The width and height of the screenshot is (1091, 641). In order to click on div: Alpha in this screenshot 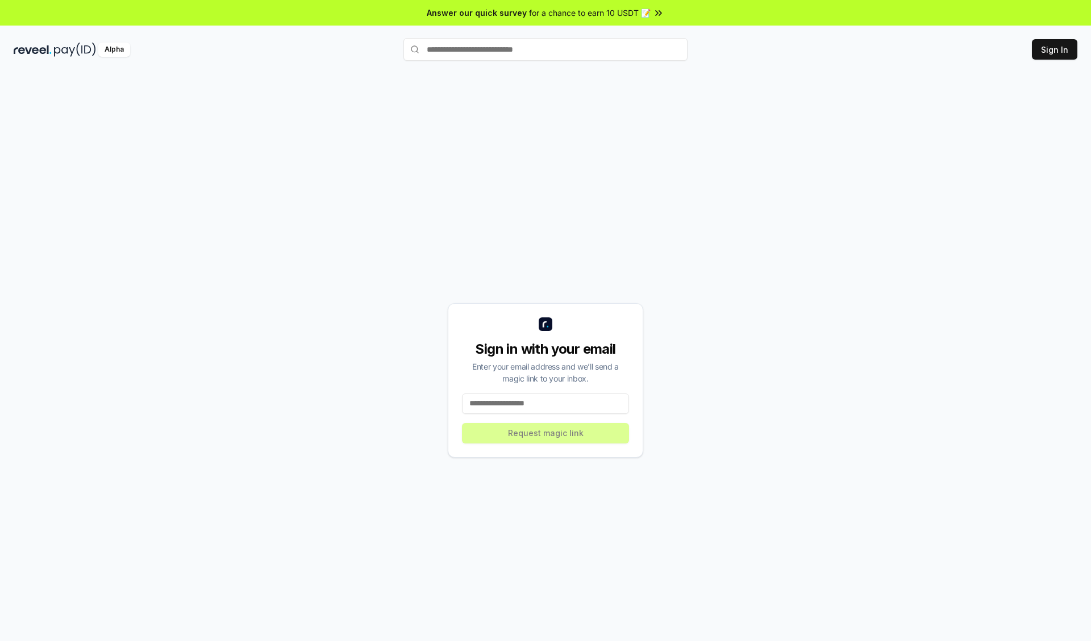, I will do `click(114, 49)`.